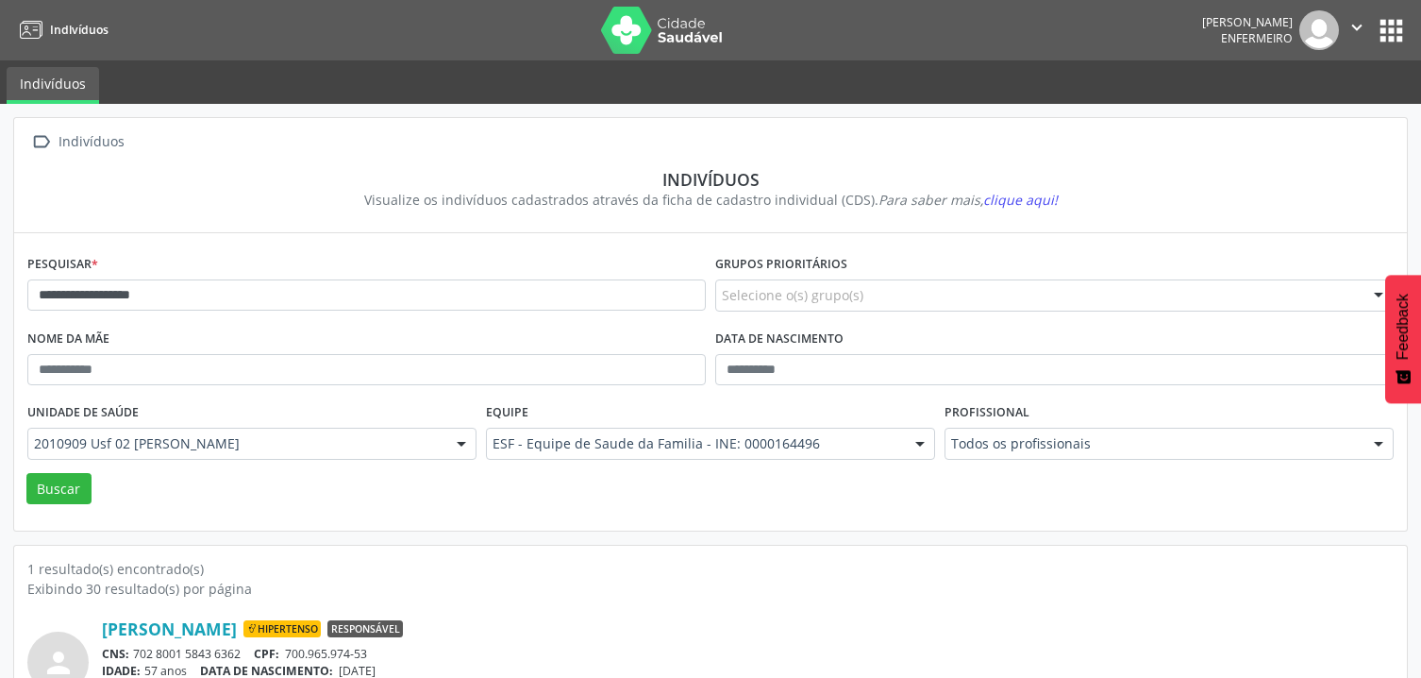 The height and width of the screenshot is (678, 1421). Describe the element at coordinates (711, 588) in the screenshot. I see `div: Exibindo 30 resultado(s) por página` at that location.